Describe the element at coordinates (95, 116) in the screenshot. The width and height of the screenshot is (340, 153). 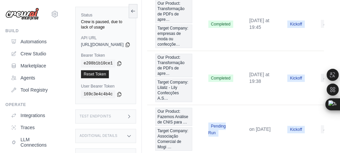
I see `h3: Test Endpoints` at that location.